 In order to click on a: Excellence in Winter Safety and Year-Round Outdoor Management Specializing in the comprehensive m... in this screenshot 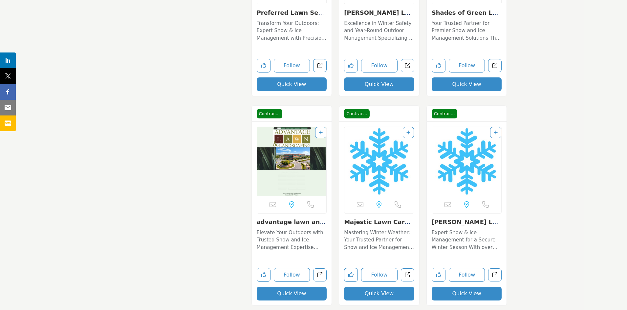, I will do `click(379, 30)`.